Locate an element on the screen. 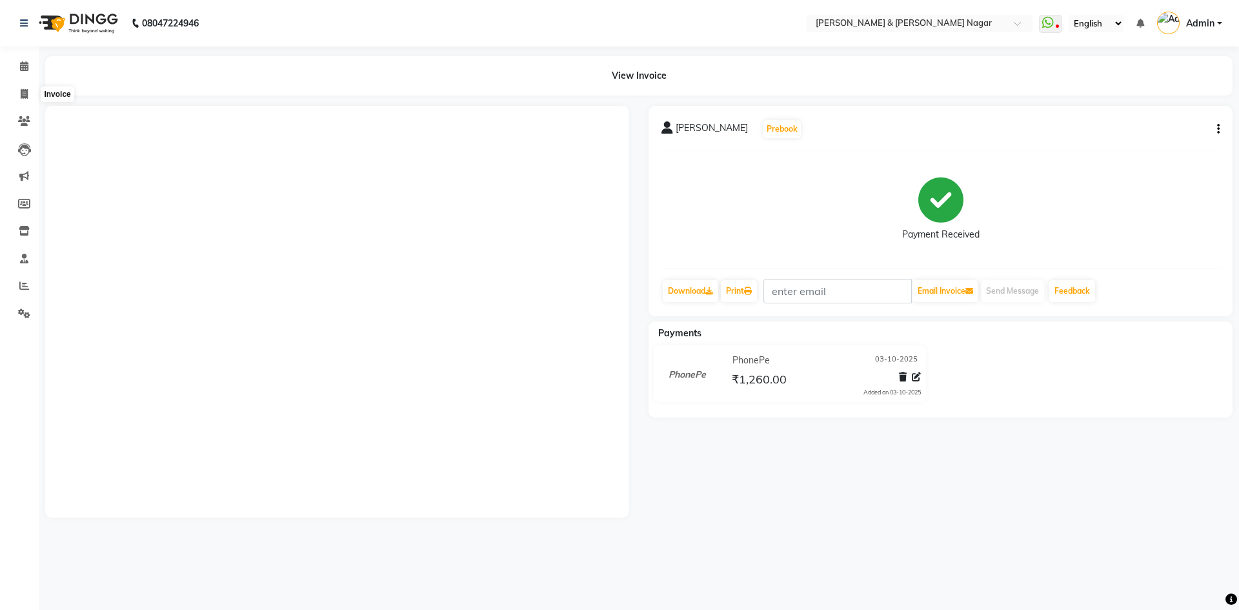 This screenshot has height=610, width=1239. span: 03-10-2025 is located at coordinates (896, 360).